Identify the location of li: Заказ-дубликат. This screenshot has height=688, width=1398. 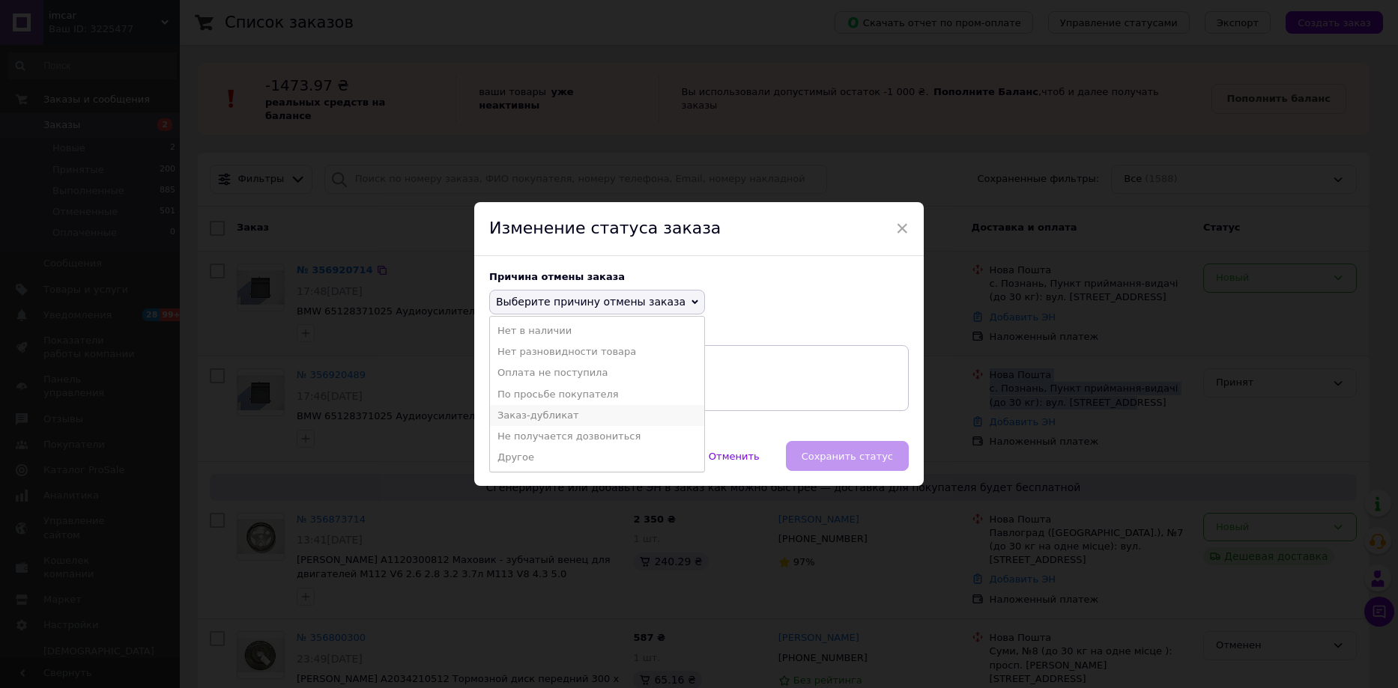
(597, 416).